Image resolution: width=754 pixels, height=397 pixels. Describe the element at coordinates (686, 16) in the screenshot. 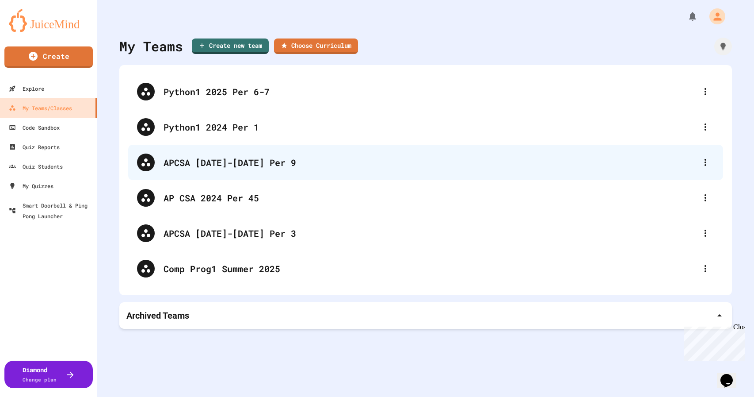

I see `div: My Notifications` at that location.